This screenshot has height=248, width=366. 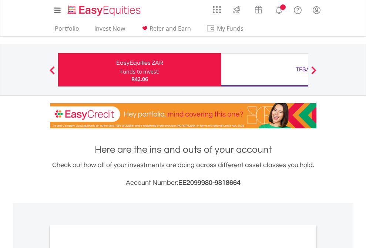 I want to click on button: Previous, so click(x=52, y=74).